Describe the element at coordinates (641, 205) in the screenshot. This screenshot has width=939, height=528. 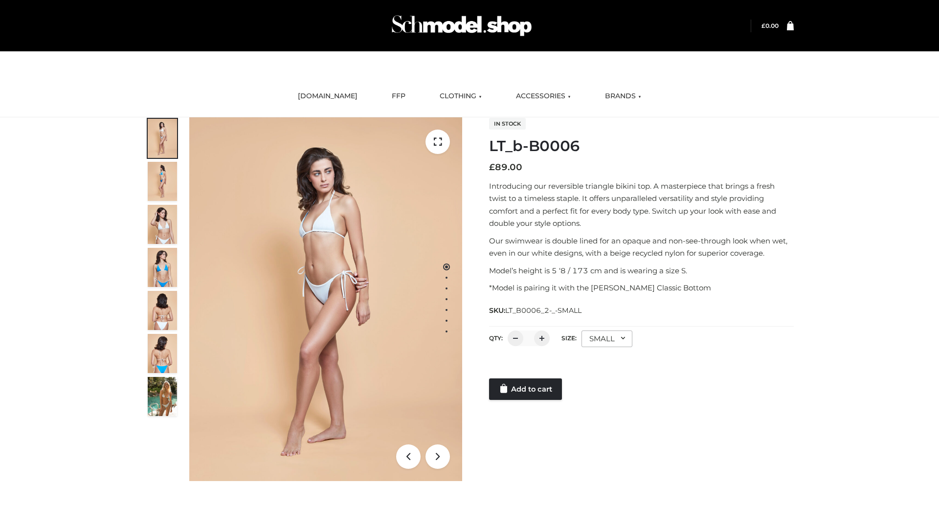
I see `p: Introducing our reversible triangle bikini top. A masterpiece that brings a fresh twist to a time...` at that location.